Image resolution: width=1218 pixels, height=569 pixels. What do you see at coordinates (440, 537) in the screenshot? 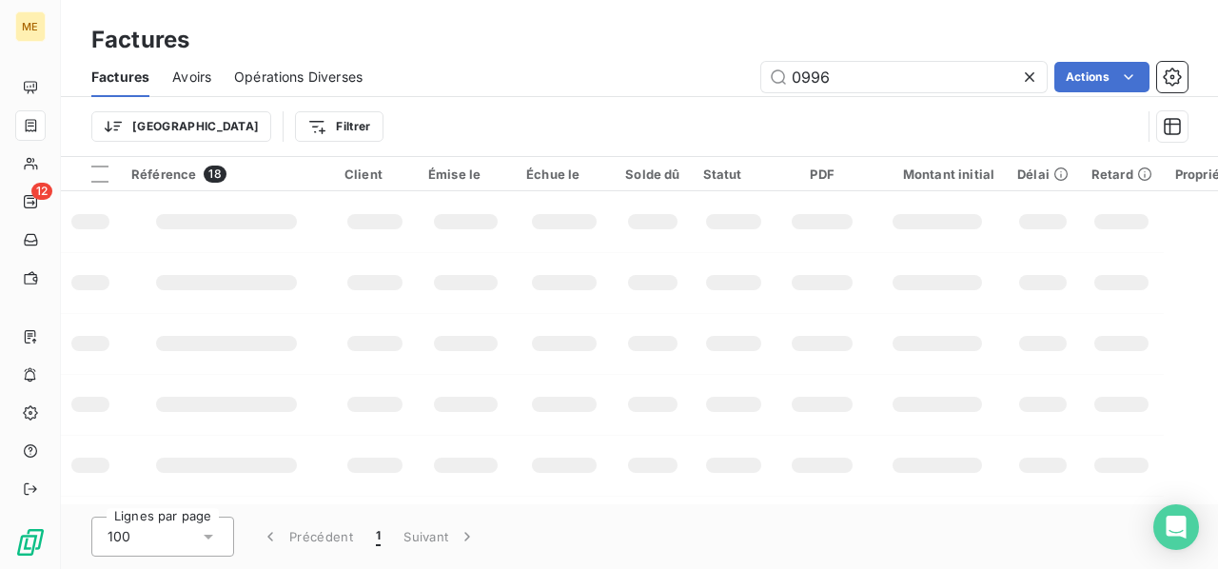
I see `button: Suivant` at bounding box center [440, 537].